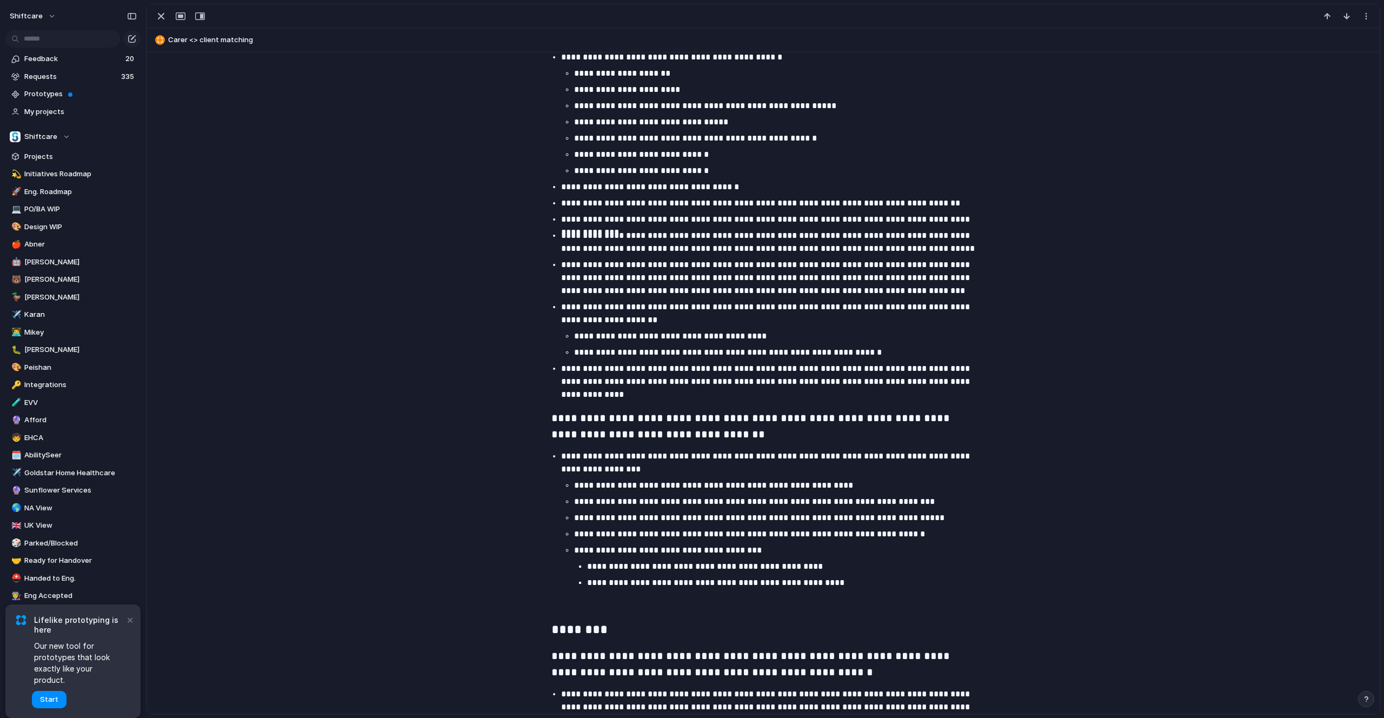 This screenshot has height=718, width=1384. Describe the element at coordinates (73, 579) in the screenshot. I see `div: ⛑️Handed to Eng.` at that location.